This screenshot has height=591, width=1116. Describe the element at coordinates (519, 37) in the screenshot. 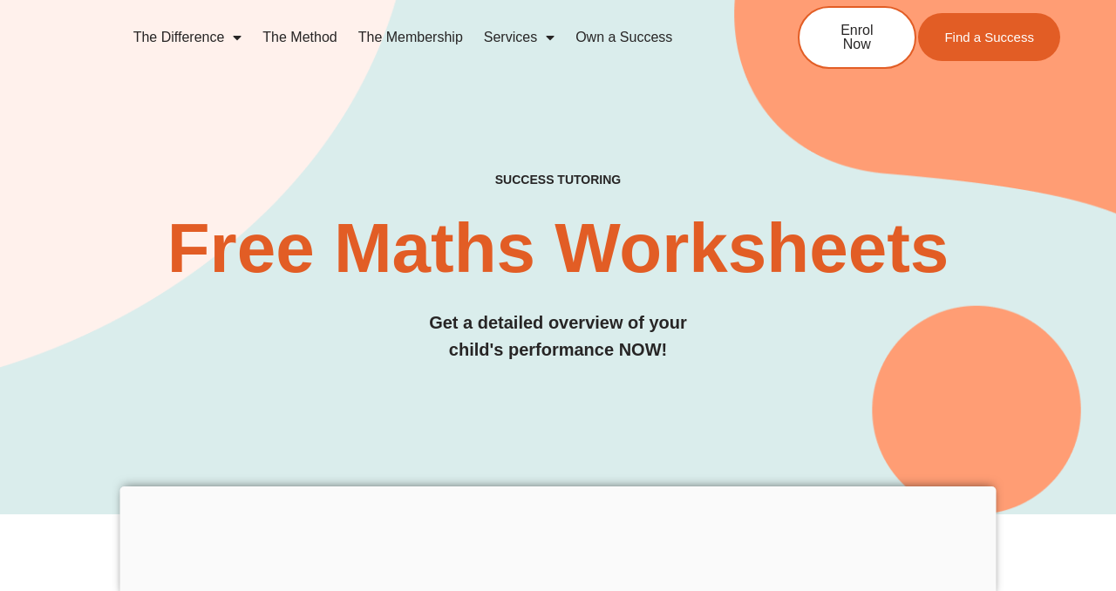

I see `a: Services` at that location.